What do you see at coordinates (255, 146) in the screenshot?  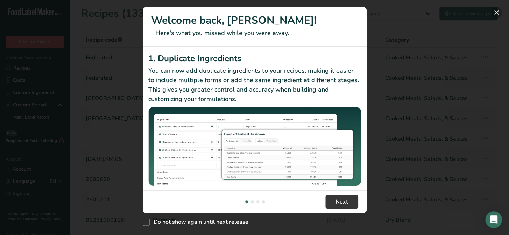 I see `img: Duplicate Ingredients` at bounding box center [255, 146].